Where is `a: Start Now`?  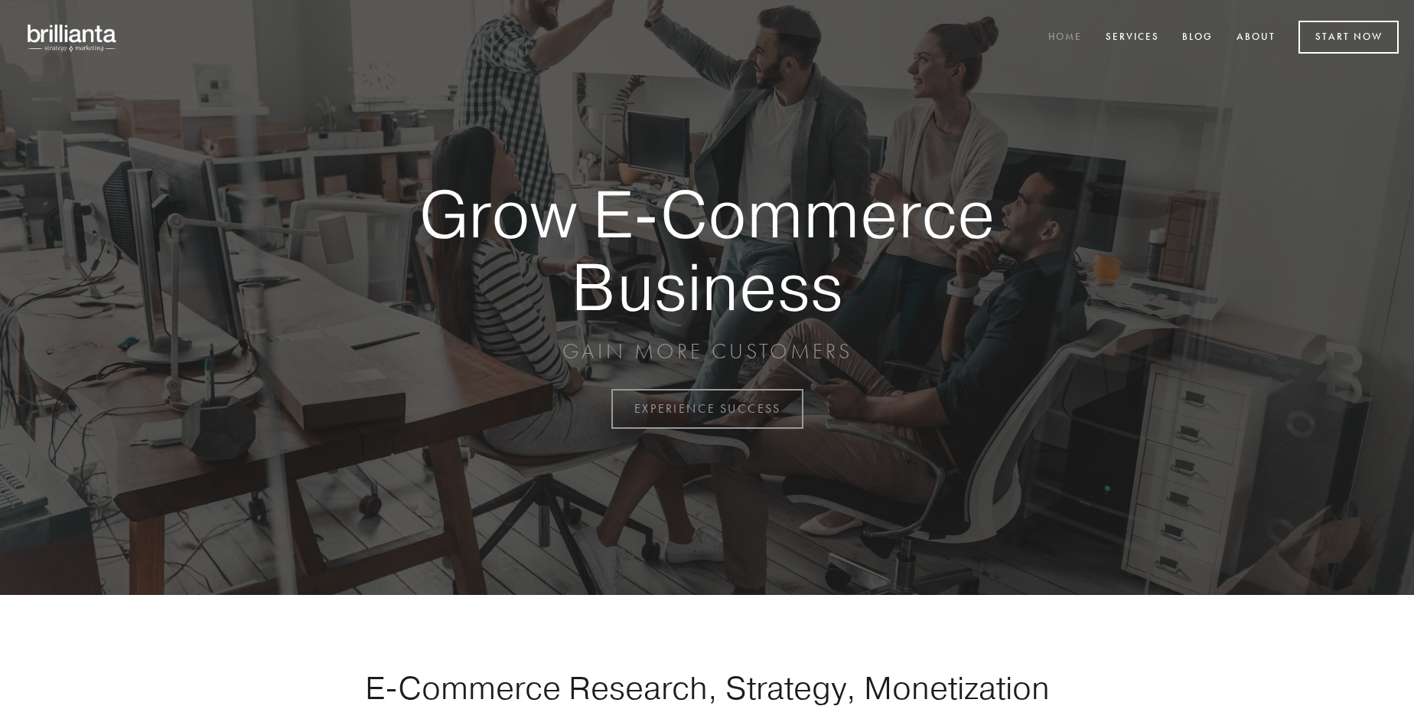 a: Start Now is located at coordinates (1349, 37).